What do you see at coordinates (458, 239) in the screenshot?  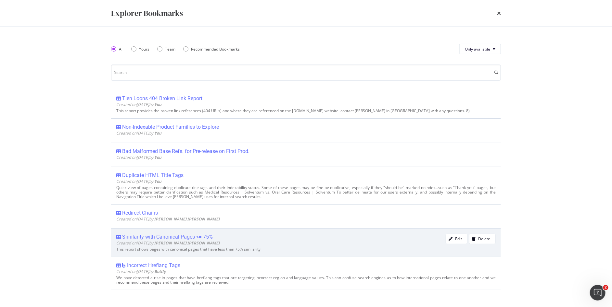 I see `div: Edit` at bounding box center [458, 239].